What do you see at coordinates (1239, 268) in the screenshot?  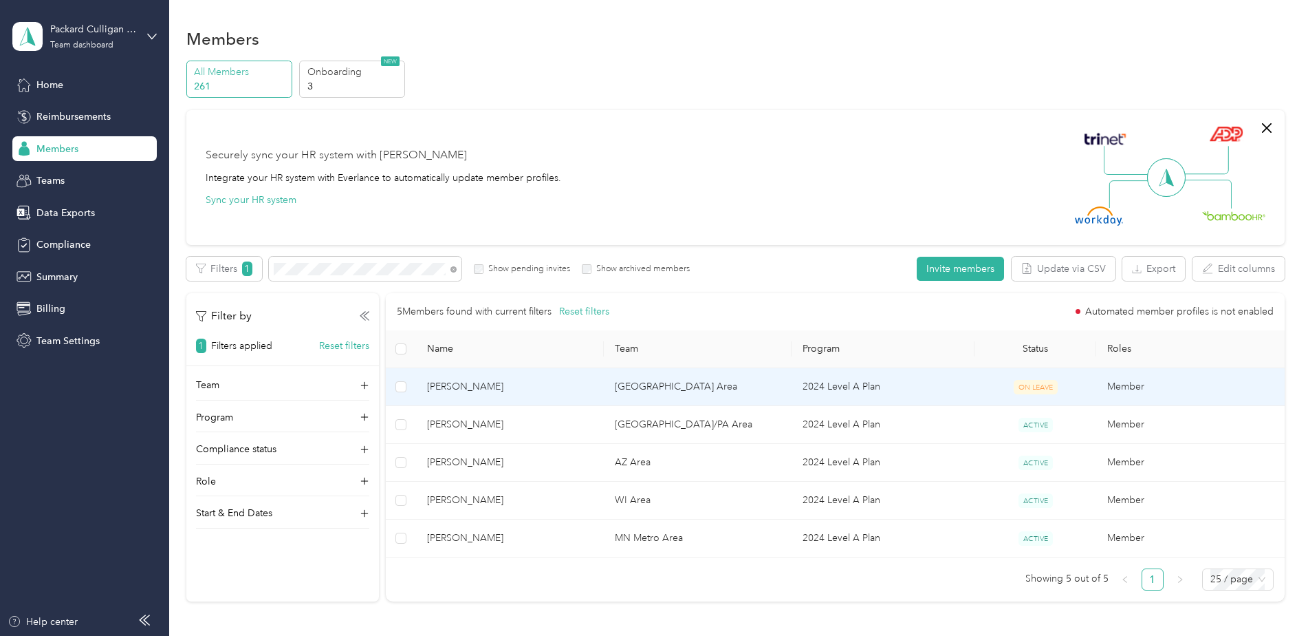 I see `button: Edit columns` at bounding box center [1239, 268].